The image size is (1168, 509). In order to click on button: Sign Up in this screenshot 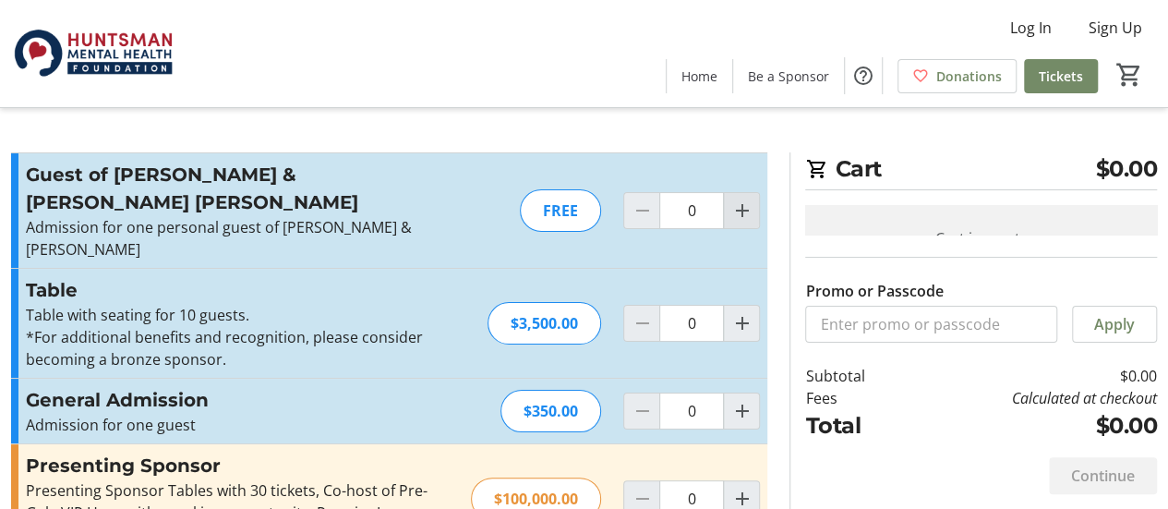, I will do `click(1116, 28)`.